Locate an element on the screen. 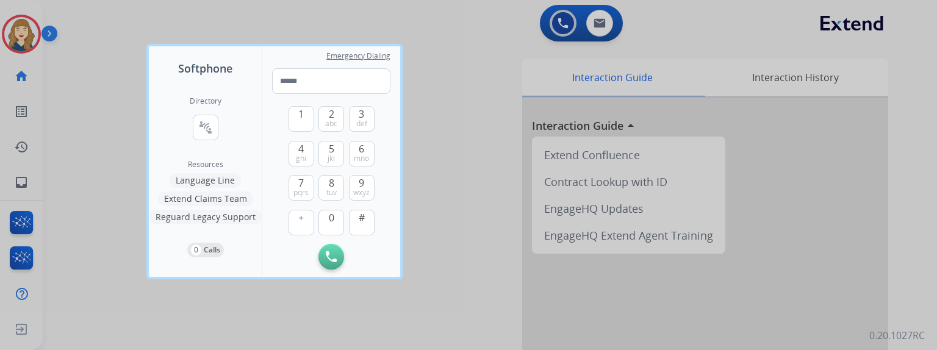 The width and height of the screenshot is (937, 350). p: Calls is located at coordinates (212, 250).